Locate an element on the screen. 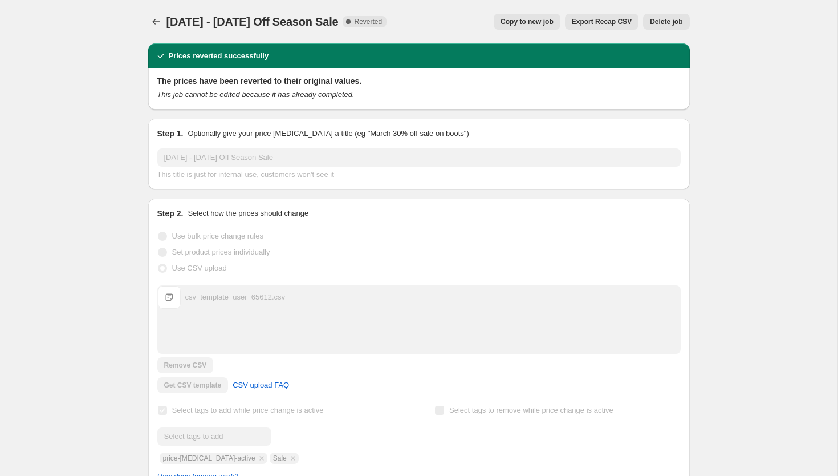 This screenshot has height=476, width=838. button: Copy to new job is located at coordinates (527, 22).